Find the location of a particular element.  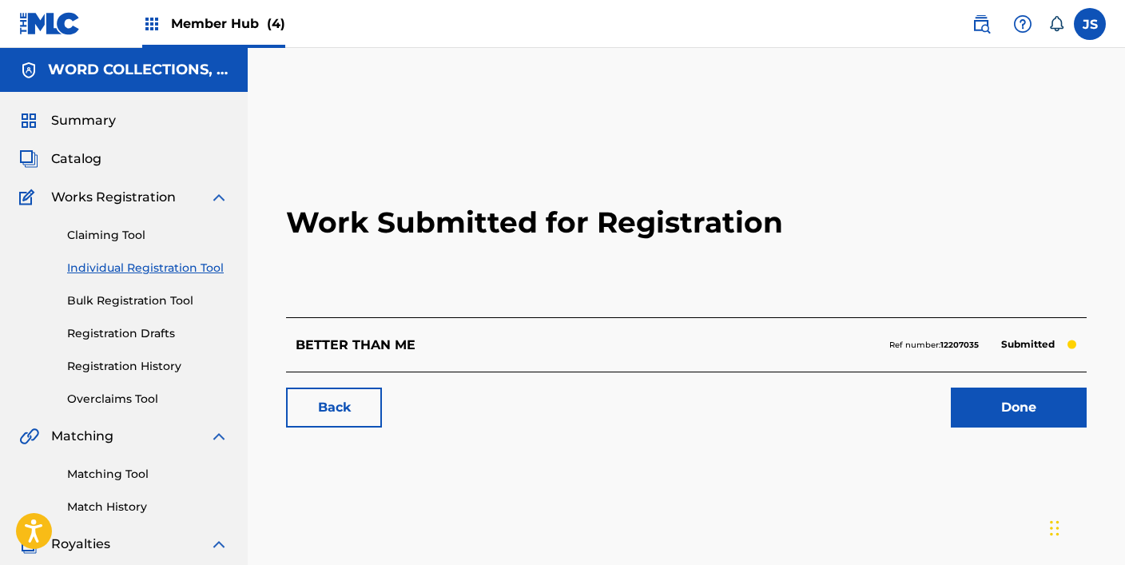

div: Notifications is located at coordinates (1057, 24).